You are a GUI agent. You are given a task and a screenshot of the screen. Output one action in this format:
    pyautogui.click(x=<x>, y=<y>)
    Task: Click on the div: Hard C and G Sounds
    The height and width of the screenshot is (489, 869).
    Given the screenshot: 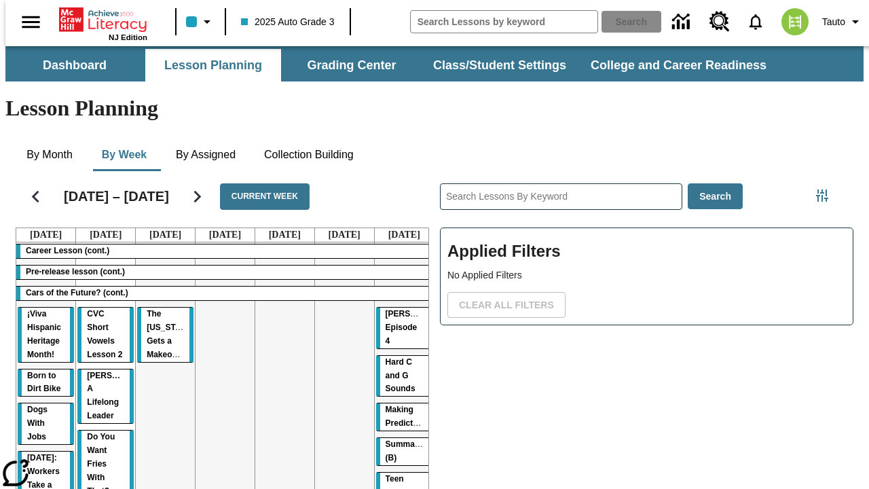 What is the action you would take?
    pyautogui.click(x=404, y=376)
    